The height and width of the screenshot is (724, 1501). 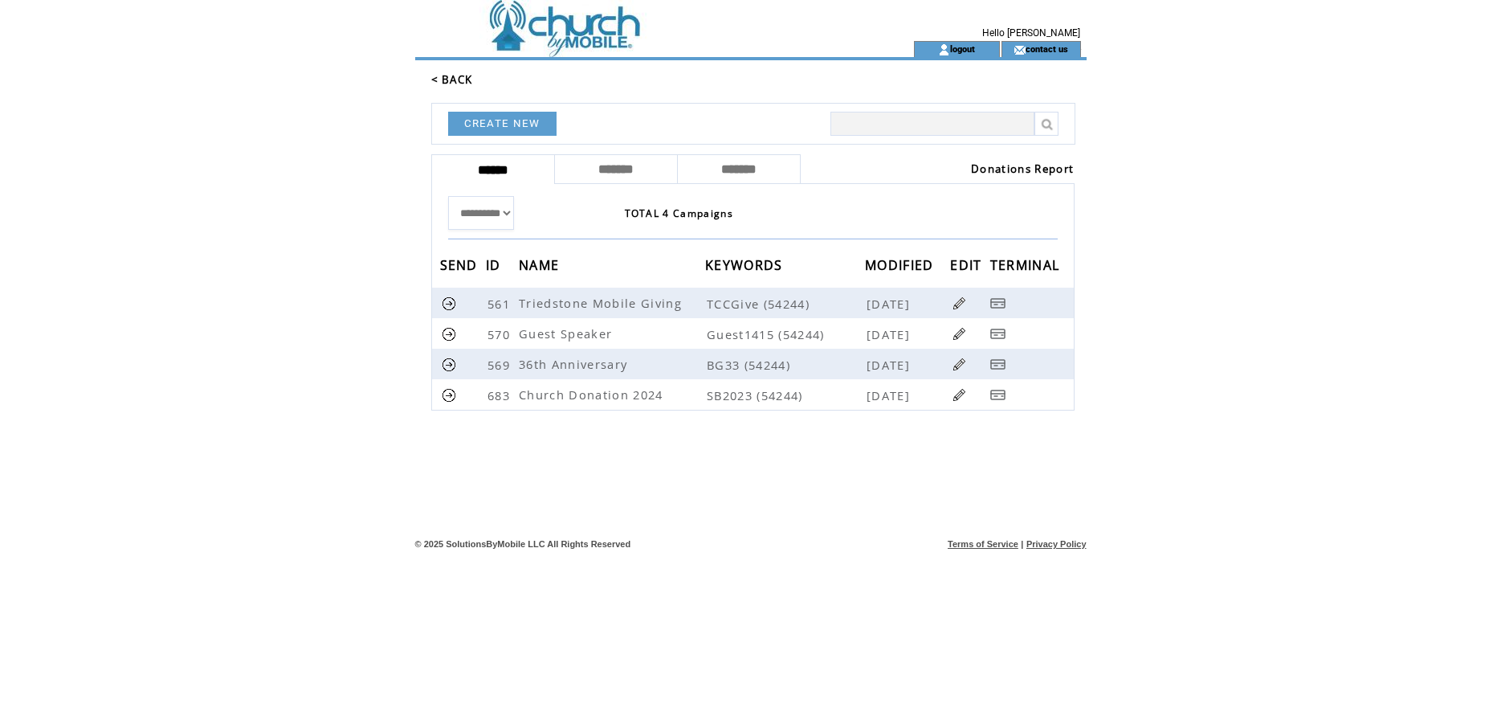 What do you see at coordinates (785, 365) in the screenshot?
I see `span: BG33 (54244)` at bounding box center [785, 365].